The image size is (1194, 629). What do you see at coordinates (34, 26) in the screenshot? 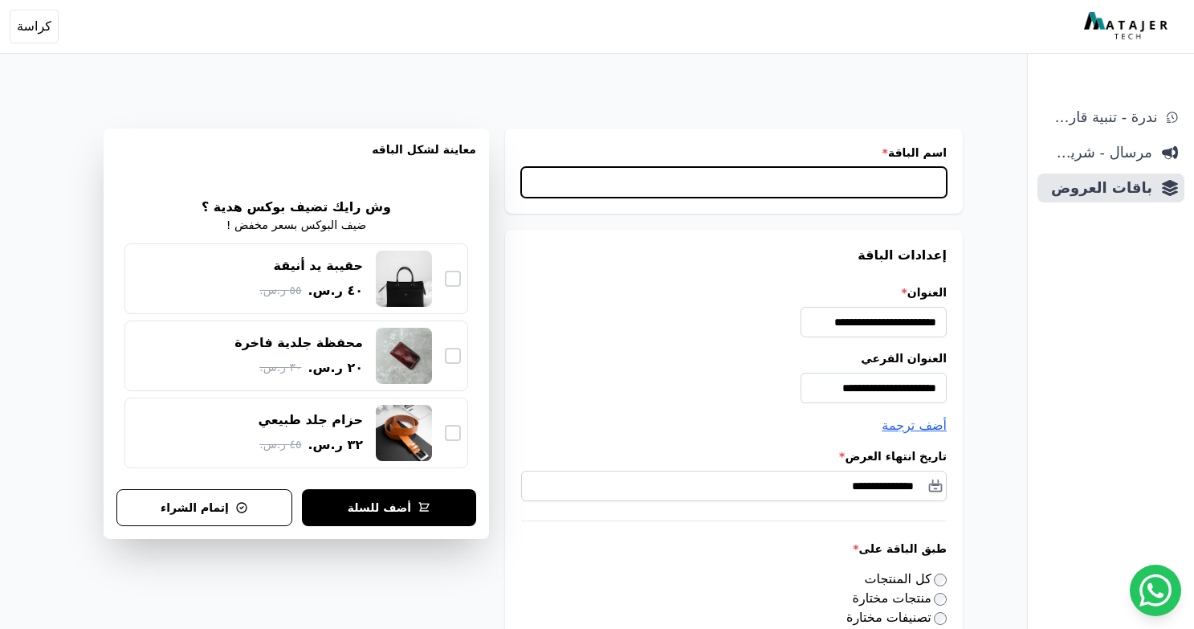
I see `span: كراسة` at bounding box center [34, 26].